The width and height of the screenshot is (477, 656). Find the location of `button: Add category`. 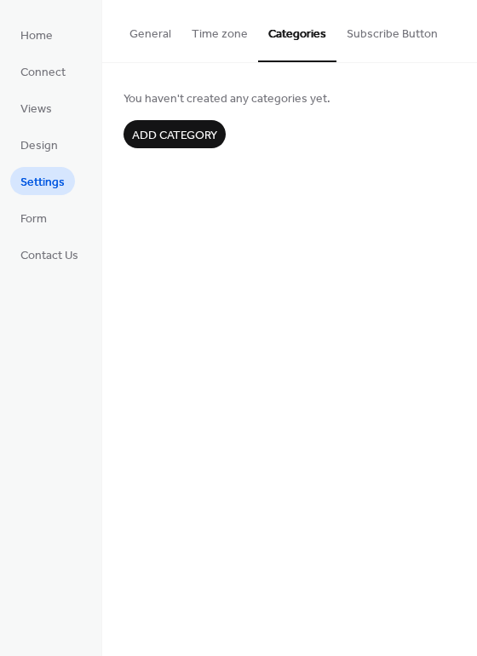

button: Add category is located at coordinates (175, 134).